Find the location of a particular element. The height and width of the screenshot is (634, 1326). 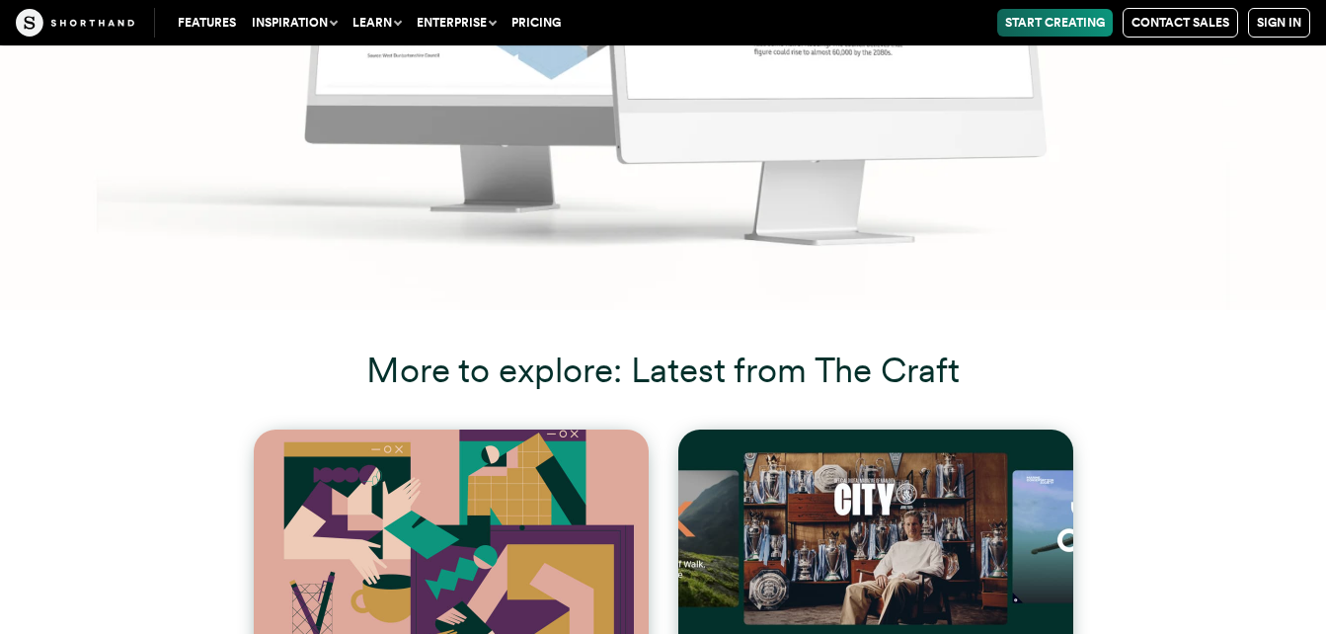

button: Inspiration is located at coordinates (294, 23).